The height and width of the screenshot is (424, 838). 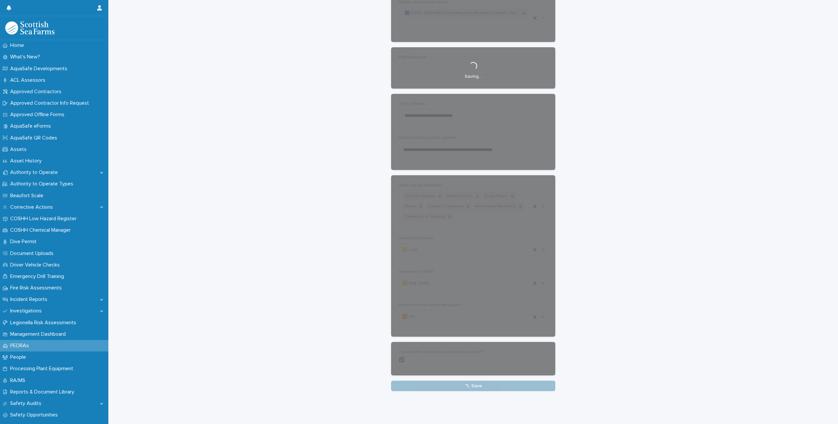 What do you see at coordinates (476, 386) in the screenshot?
I see `span: Save` at bounding box center [476, 386].